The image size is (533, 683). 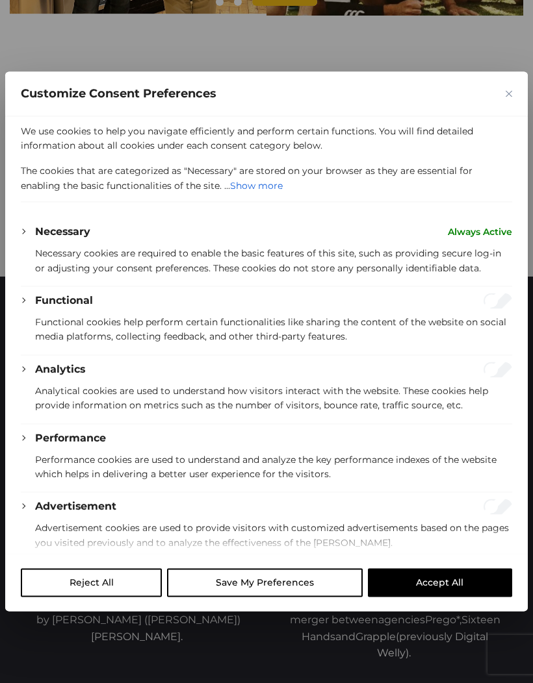 I want to click on button: [wcc_preference_close_label], so click(x=509, y=94).